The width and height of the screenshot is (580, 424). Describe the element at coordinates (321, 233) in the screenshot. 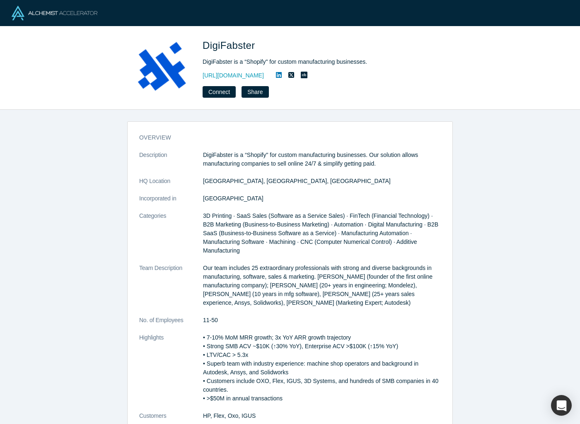

I see `span: 3D Printing · SaaS Sales (Software as a Service Sales) · FinTech (Financial Technology) · B2B Mar...` at that location.